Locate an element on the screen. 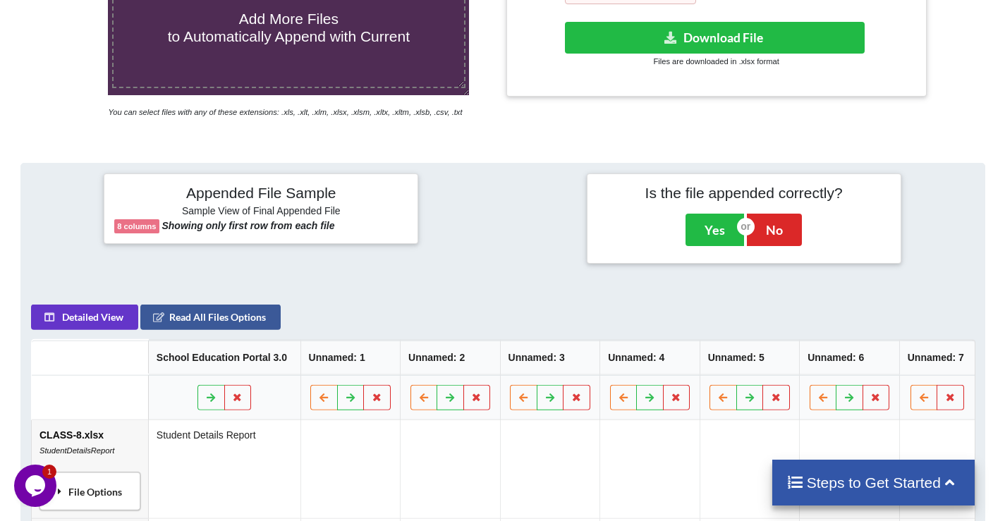  button: Read All Files Options is located at coordinates (210, 317).